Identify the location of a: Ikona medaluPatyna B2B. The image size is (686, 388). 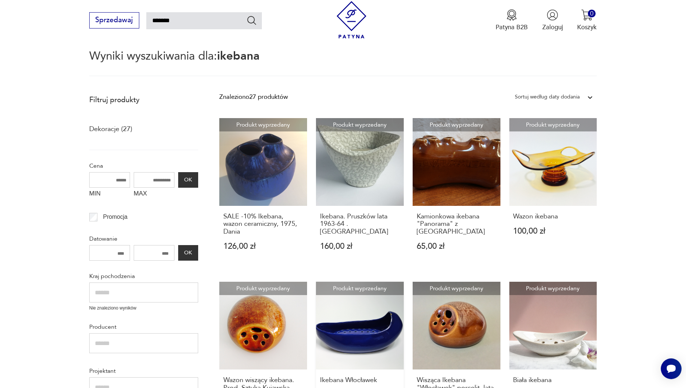
(512, 20).